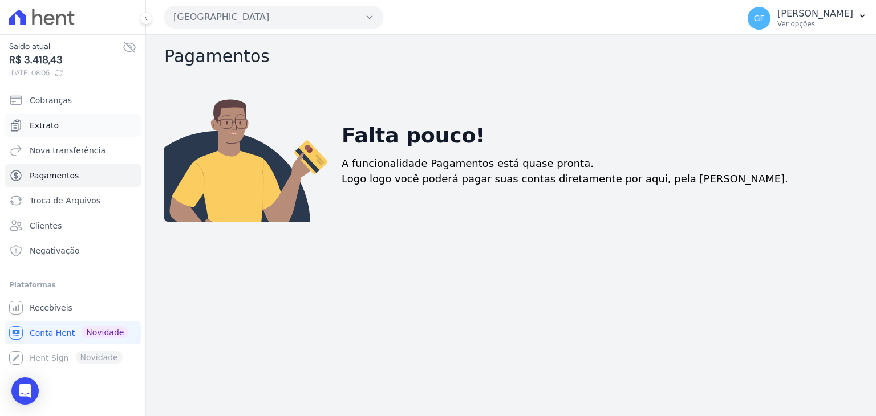  I want to click on a: Conta Hent Novidade, so click(72, 333).